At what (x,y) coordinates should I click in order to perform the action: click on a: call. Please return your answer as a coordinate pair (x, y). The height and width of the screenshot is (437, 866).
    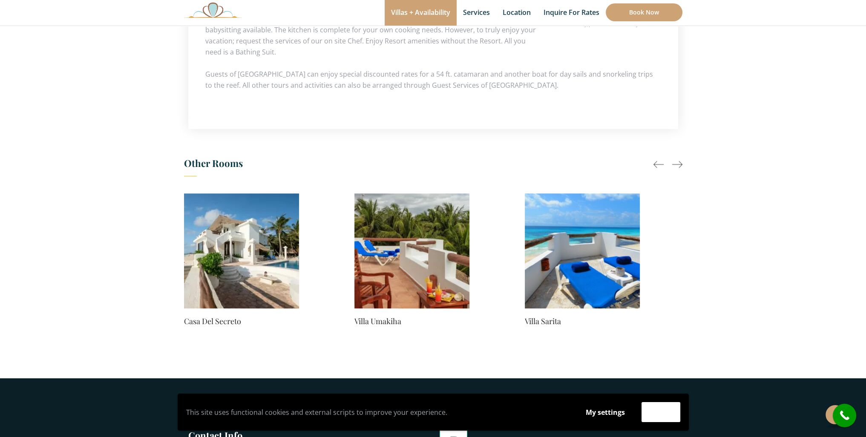
    Looking at the image, I should click on (844, 415).